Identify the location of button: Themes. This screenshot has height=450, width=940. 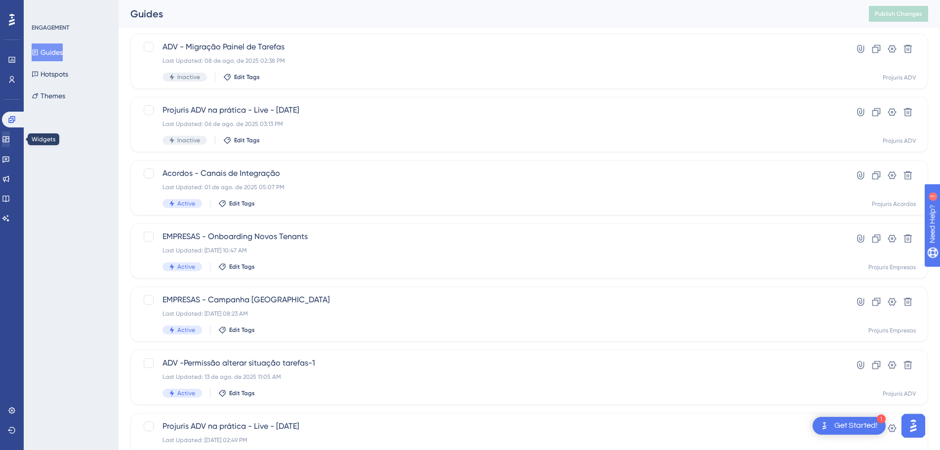
(48, 96).